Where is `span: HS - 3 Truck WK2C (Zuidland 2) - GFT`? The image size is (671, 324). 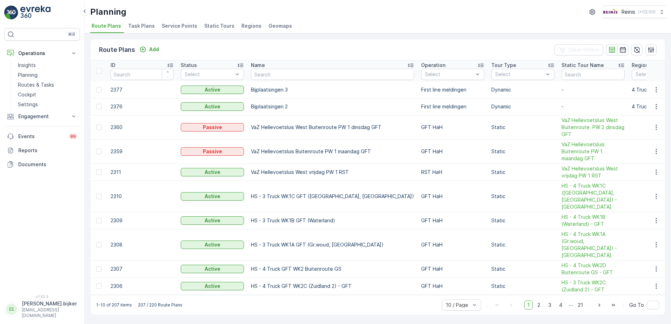
span: HS - 3 Truck WK2C (Zuidland 2) - GFT is located at coordinates (593, 286).